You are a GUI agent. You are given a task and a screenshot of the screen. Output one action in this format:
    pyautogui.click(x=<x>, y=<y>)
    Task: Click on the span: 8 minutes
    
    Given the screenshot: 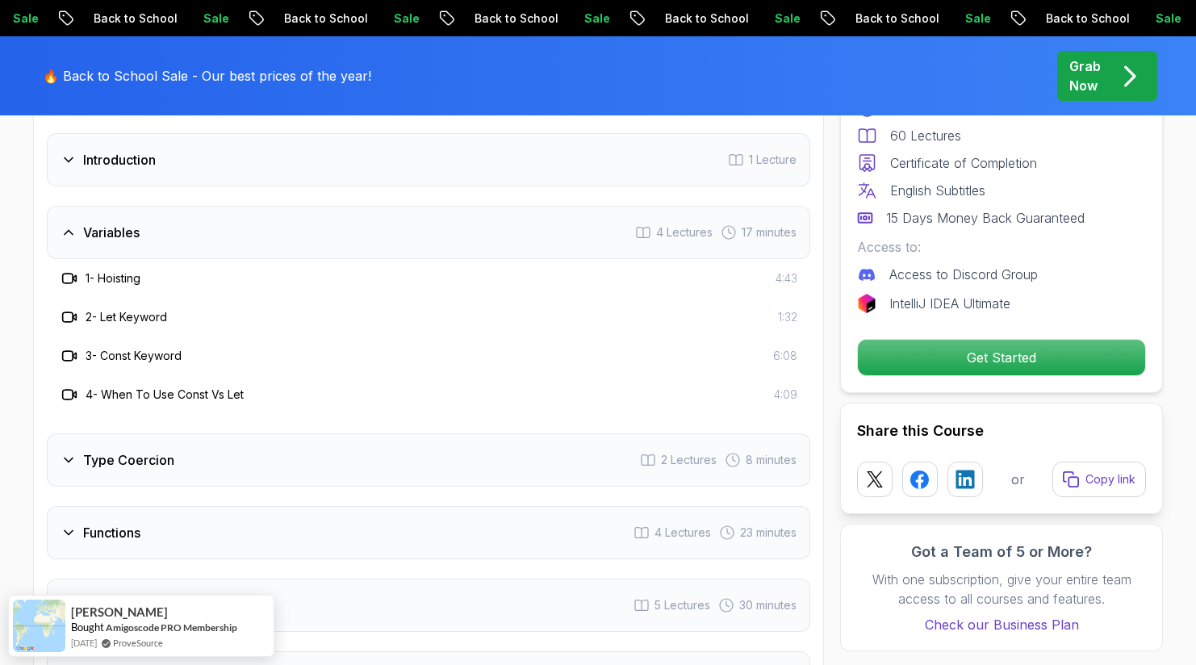 What is the action you would take?
    pyautogui.click(x=771, y=460)
    